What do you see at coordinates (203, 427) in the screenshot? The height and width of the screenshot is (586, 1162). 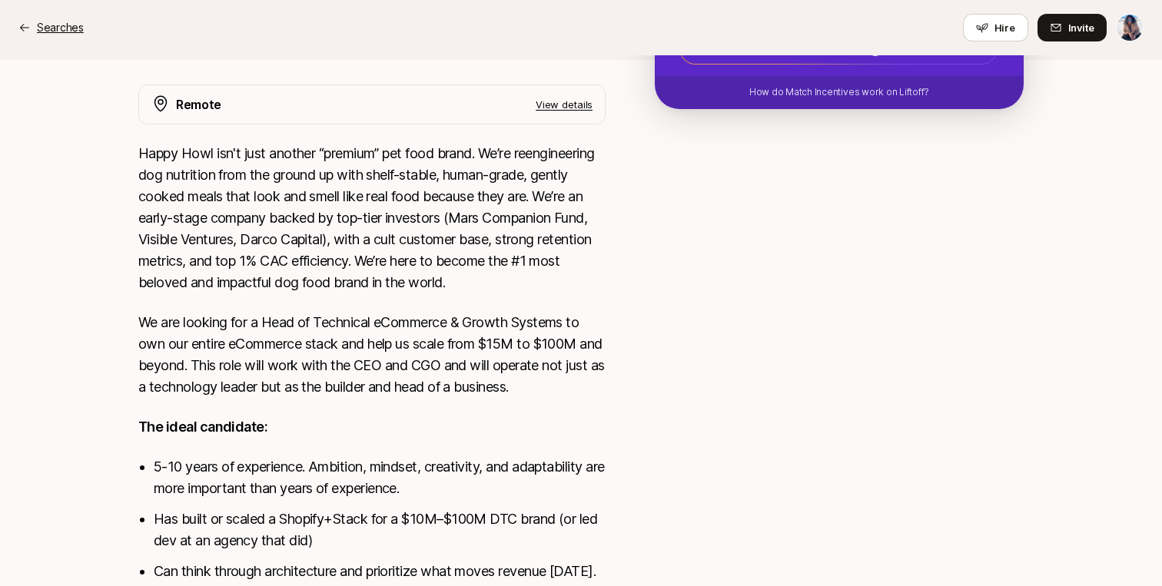 I see `strong: The ideal candidate:` at bounding box center [203, 427].